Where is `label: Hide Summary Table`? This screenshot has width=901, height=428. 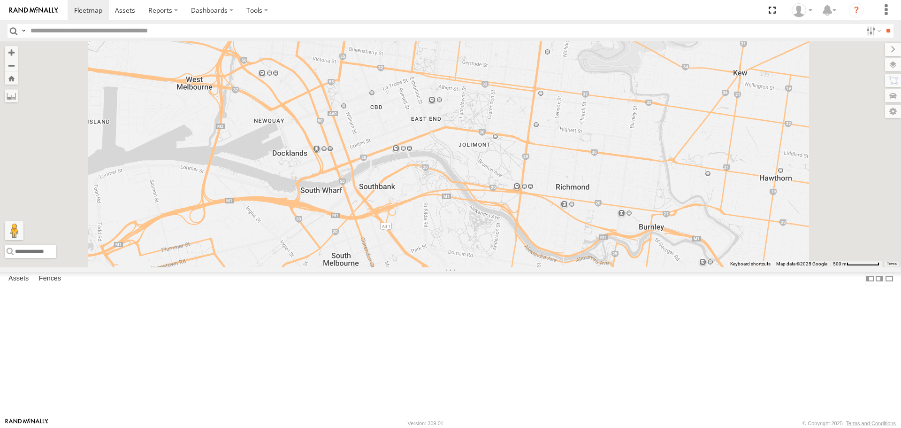 label: Hide Summary Table is located at coordinates (890, 278).